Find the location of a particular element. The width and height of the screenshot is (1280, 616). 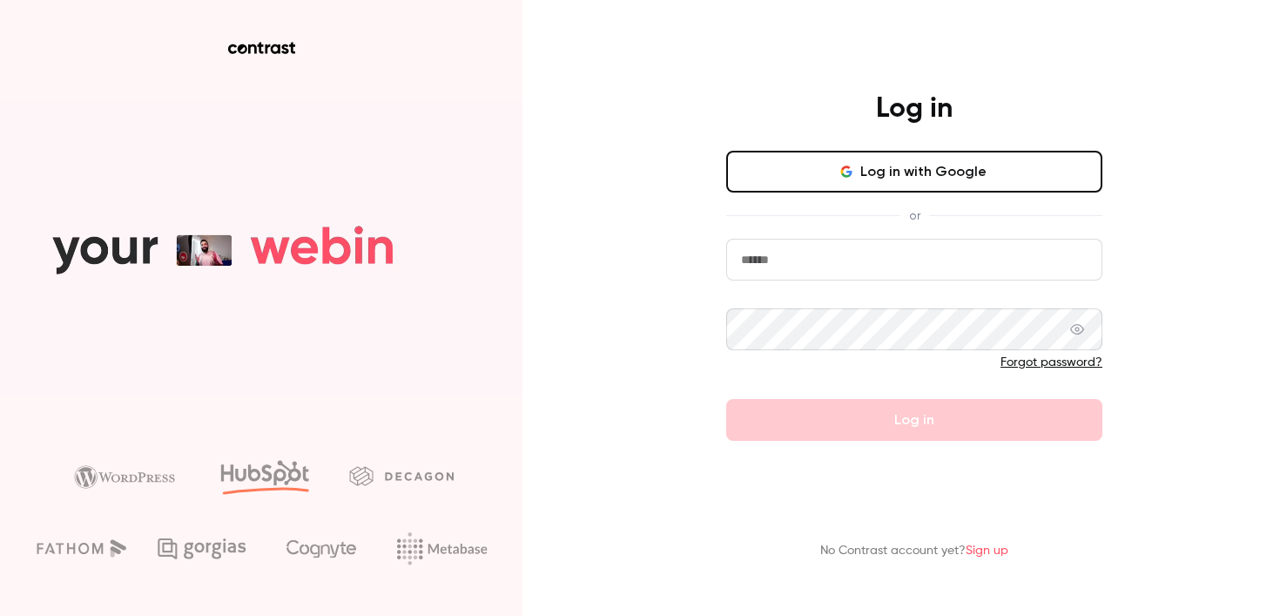

a: Sign up is located at coordinates (987, 550).